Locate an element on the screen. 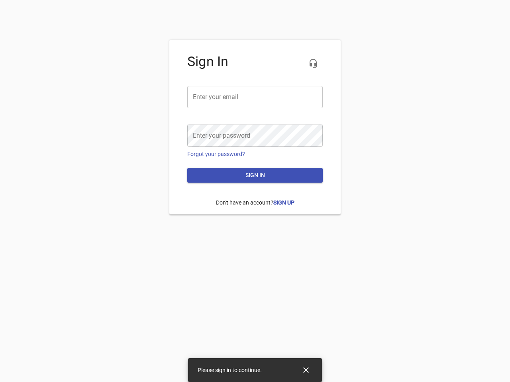 This screenshot has height=382, width=510. button: Sign in is located at coordinates (255, 175).